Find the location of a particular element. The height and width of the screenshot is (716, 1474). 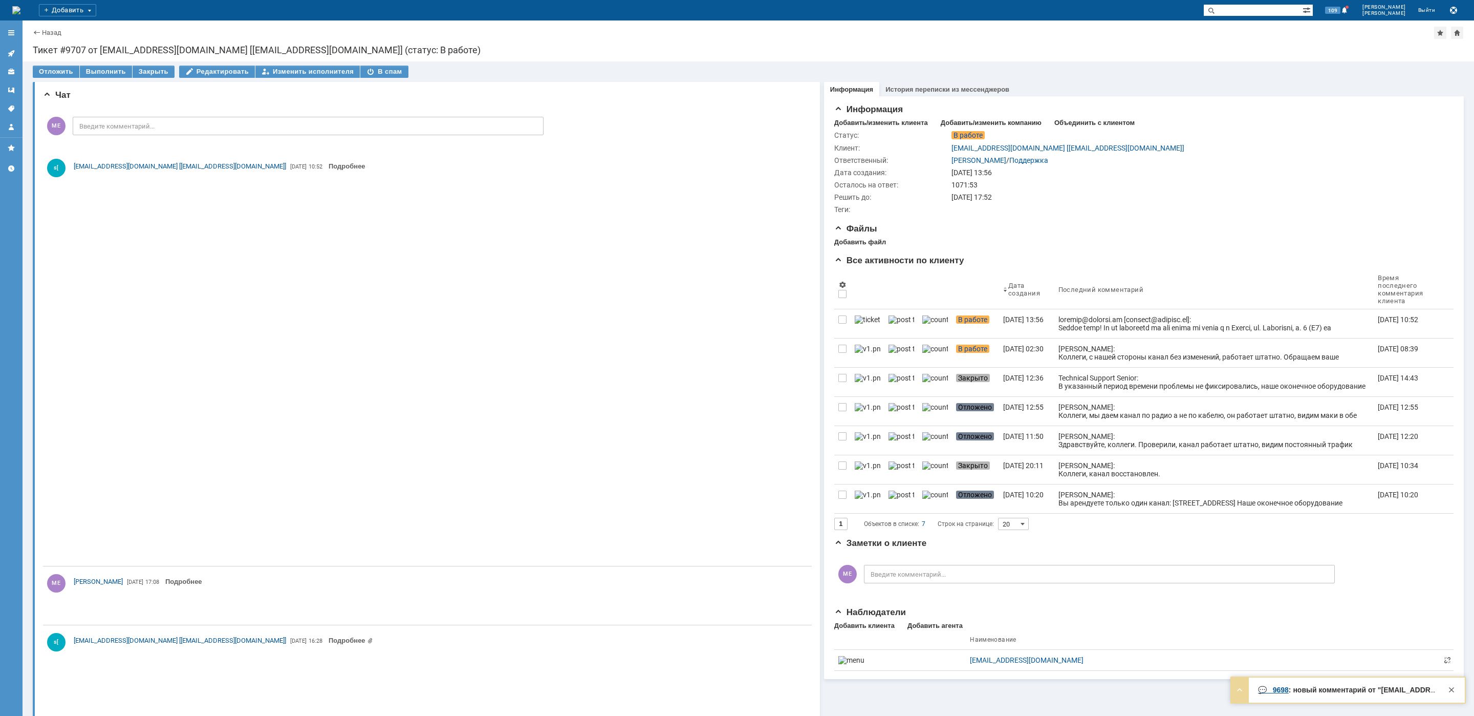

a: v1.png is located at coordinates (868, 411).